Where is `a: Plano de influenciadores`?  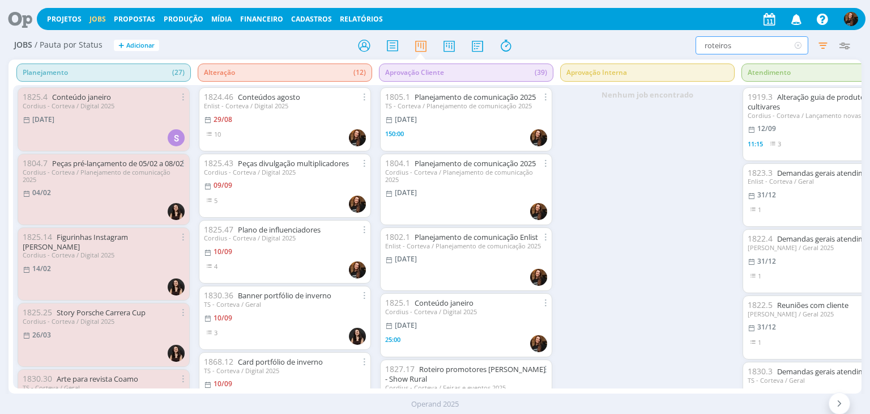 a: Plano de influenciadores is located at coordinates (279, 229).